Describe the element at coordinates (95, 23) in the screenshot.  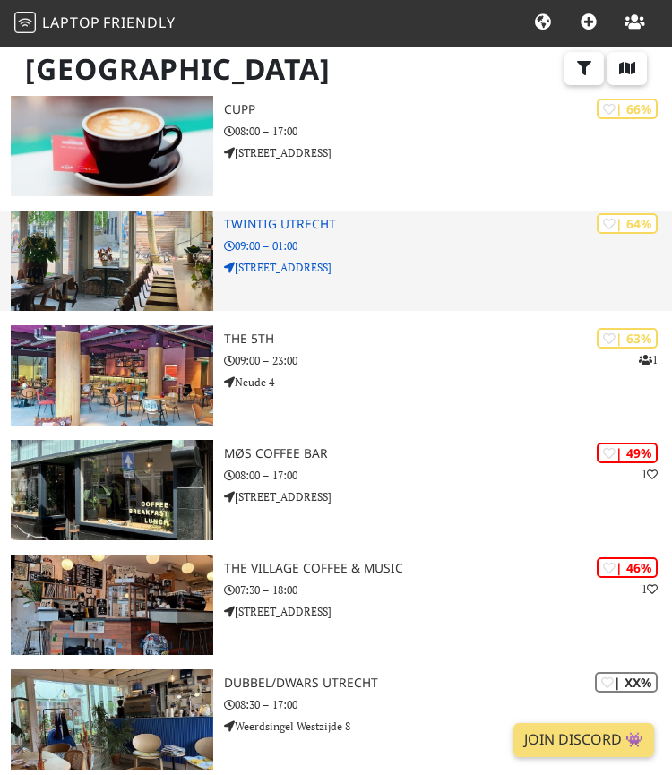
I see `a: LaptopFriendly LaptopFriendly` at that location.